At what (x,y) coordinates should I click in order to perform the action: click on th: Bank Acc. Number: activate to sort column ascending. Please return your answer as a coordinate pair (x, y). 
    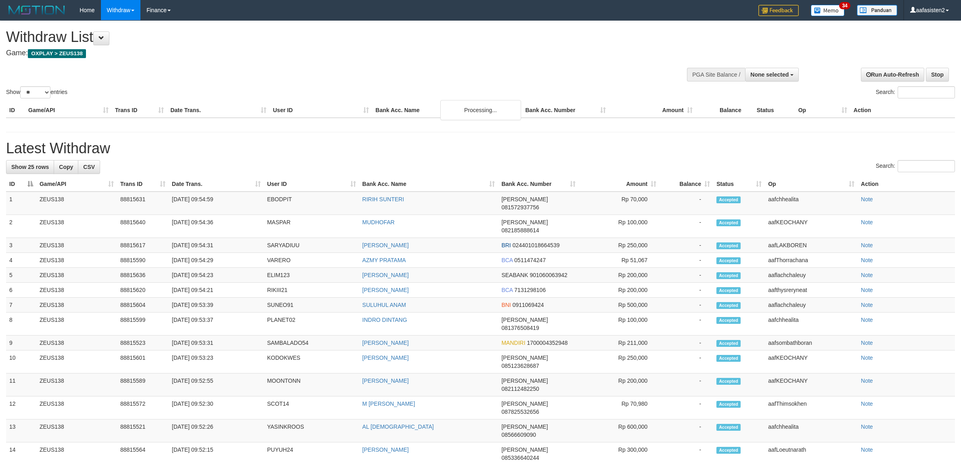
    Looking at the image, I should click on (538, 184).